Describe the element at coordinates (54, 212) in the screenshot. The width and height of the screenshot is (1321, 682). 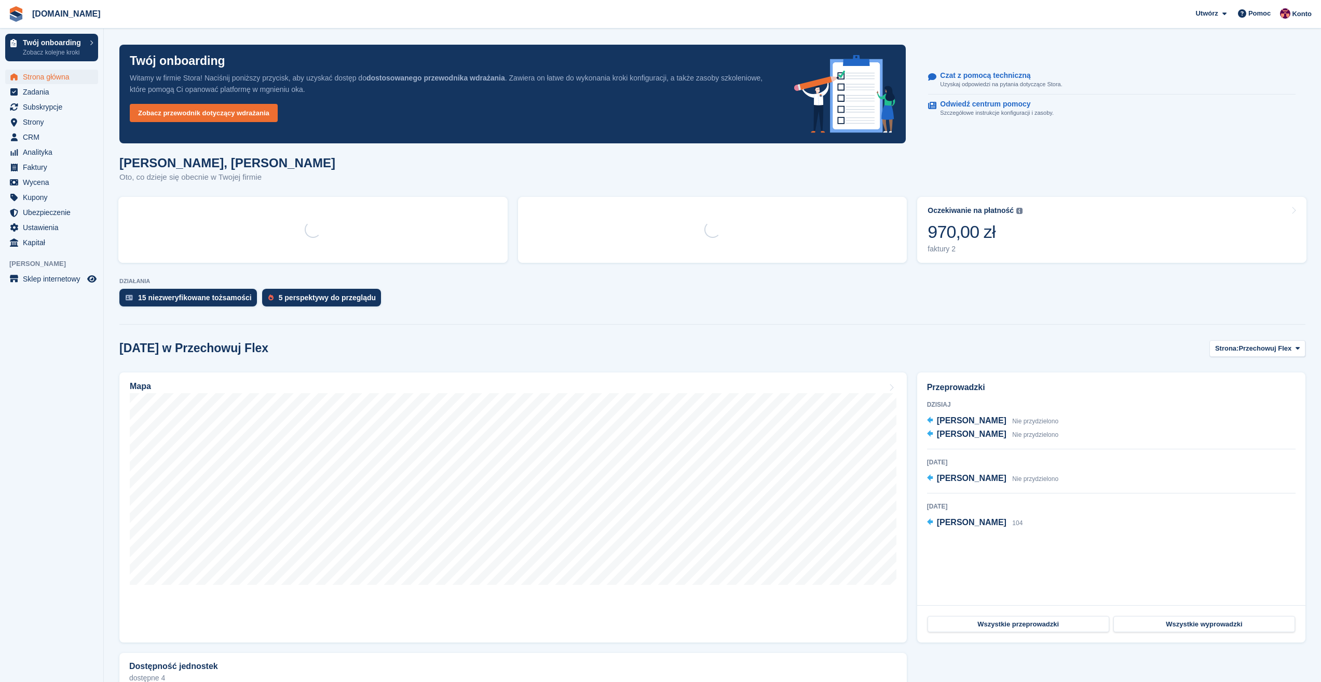
I see `span: Ubezpieczenie` at that location.